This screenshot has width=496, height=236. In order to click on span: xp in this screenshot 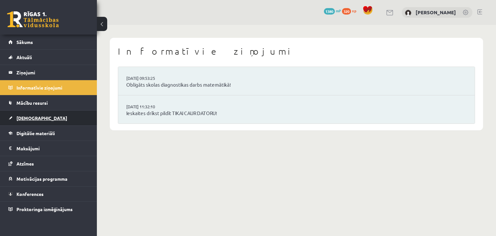, I will do `click(354, 11)`.